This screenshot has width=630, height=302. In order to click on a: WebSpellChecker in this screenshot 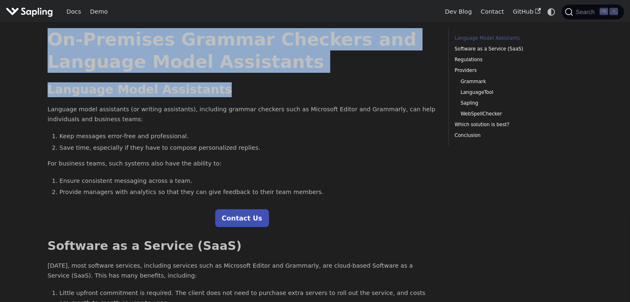, I will do `click(512, 114)`.